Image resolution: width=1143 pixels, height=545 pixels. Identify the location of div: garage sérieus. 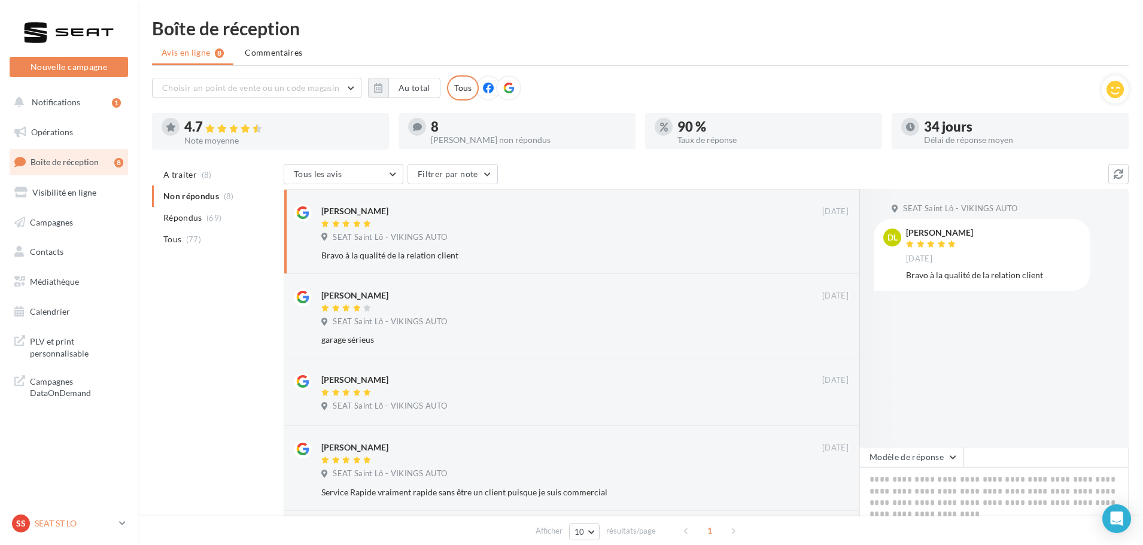
(546, 340).